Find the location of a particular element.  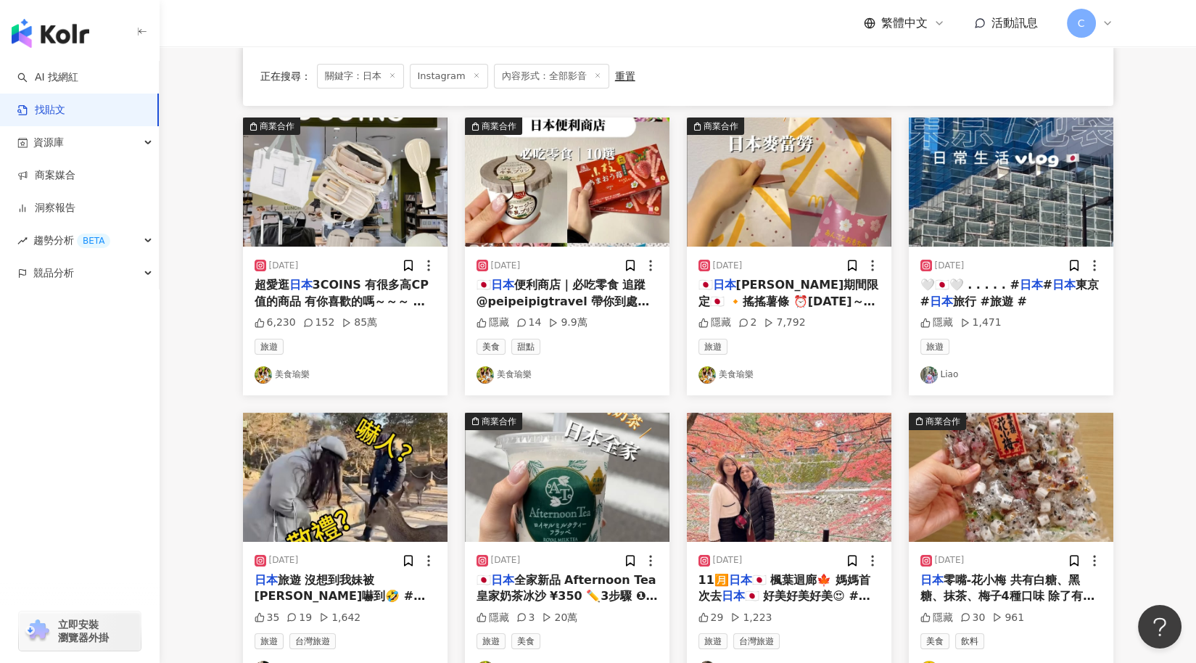

div: 7,792 is located at coordinates (784, 323).